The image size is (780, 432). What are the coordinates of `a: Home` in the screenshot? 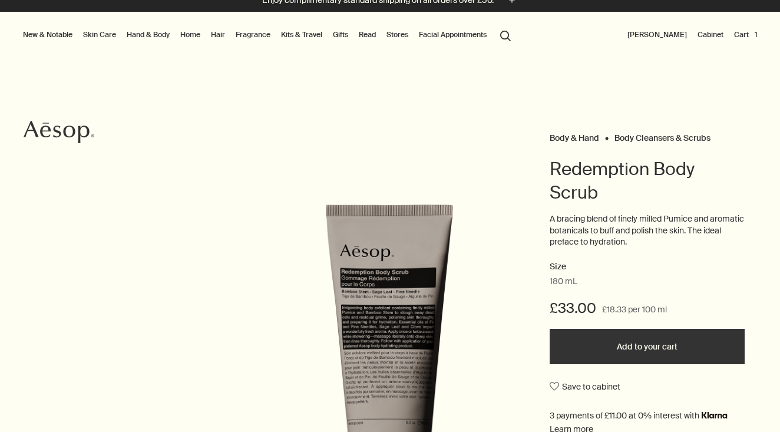 It's located at (190, 35).